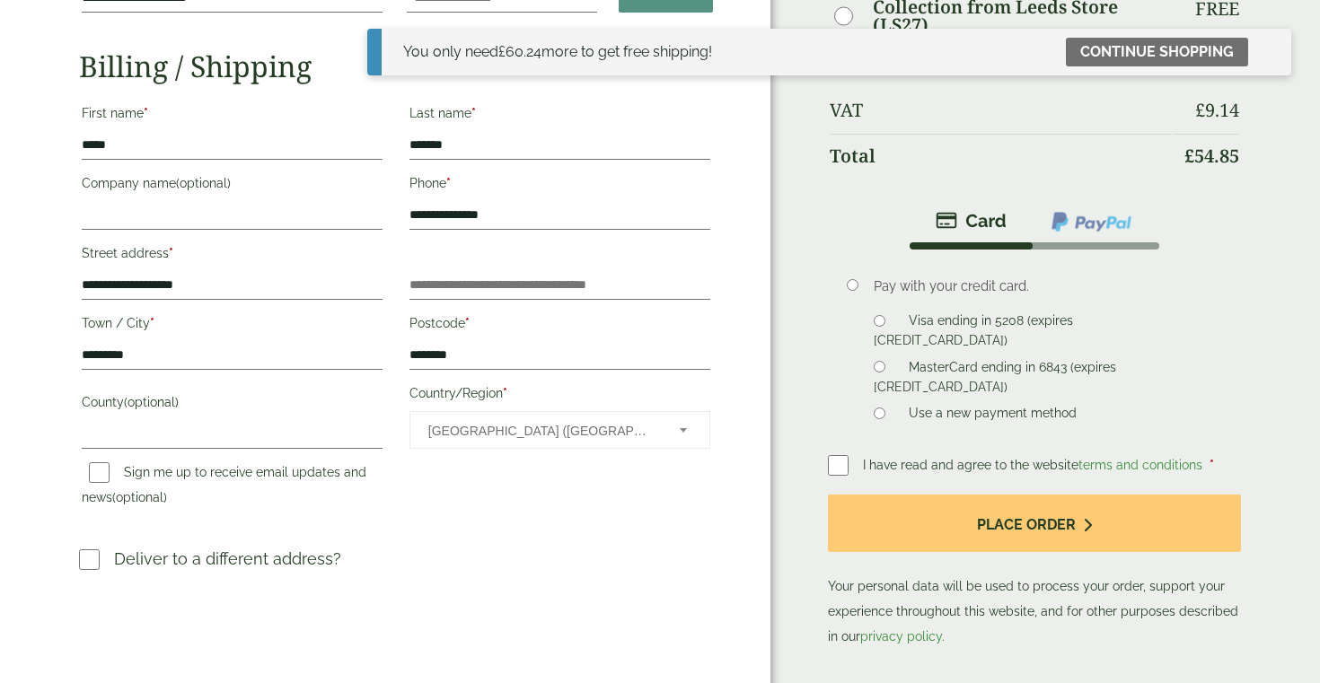 The width and height of the screenshot is (1320, 683). I want to click on img: stripe.png, so click(971, 221).